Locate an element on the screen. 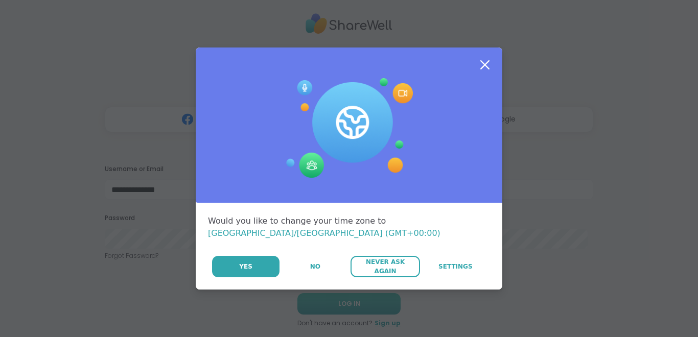  div: Would you like to change your time zone to is located at coordinates (349, 227).